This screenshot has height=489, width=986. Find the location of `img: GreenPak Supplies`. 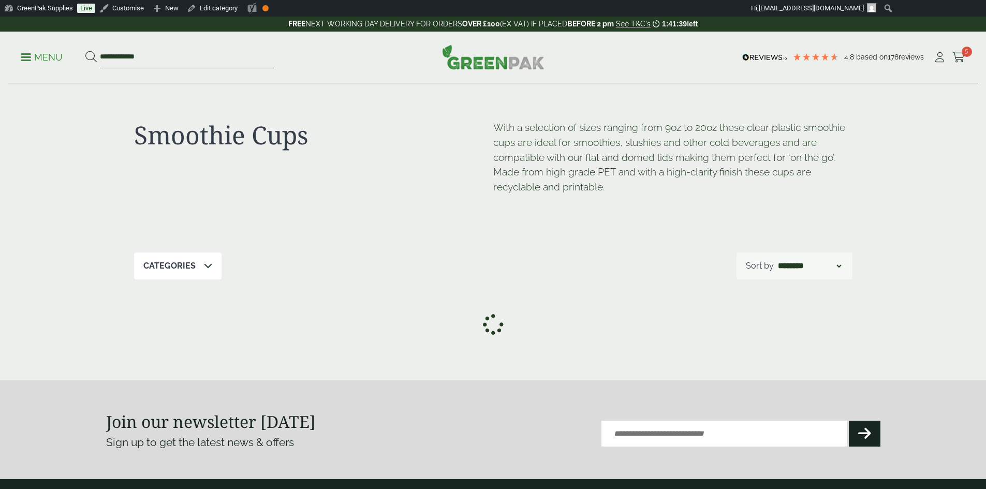

img: GreenPak Supplies is located at coordinates (493, 57).